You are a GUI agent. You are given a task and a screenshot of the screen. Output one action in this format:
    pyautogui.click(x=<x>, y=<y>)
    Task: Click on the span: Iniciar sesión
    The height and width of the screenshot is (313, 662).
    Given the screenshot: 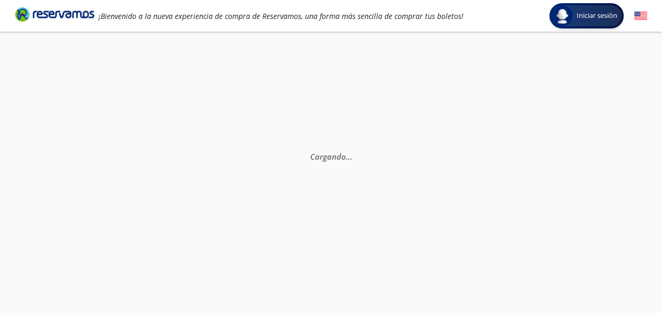 What is the action you would take?
    pyautogui.click(x=597, y=16)
    